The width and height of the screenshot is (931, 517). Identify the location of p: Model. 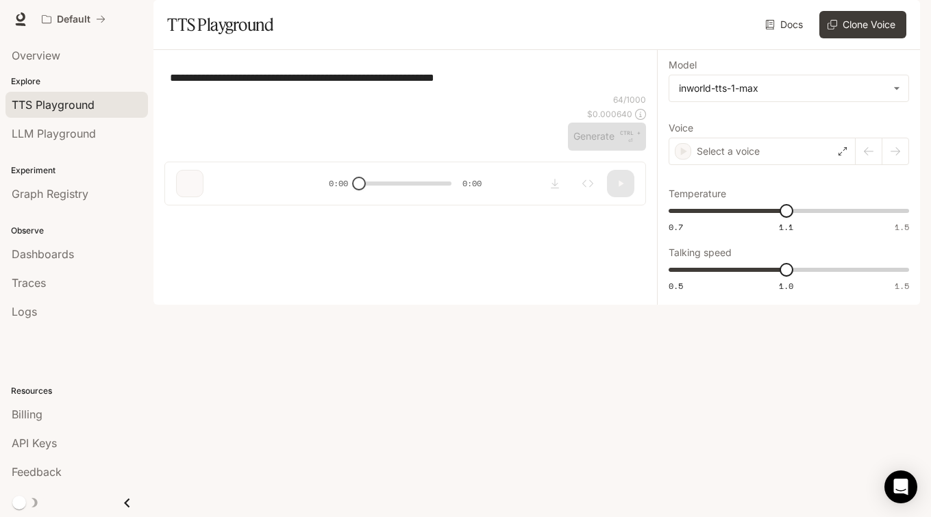
(683, 65).